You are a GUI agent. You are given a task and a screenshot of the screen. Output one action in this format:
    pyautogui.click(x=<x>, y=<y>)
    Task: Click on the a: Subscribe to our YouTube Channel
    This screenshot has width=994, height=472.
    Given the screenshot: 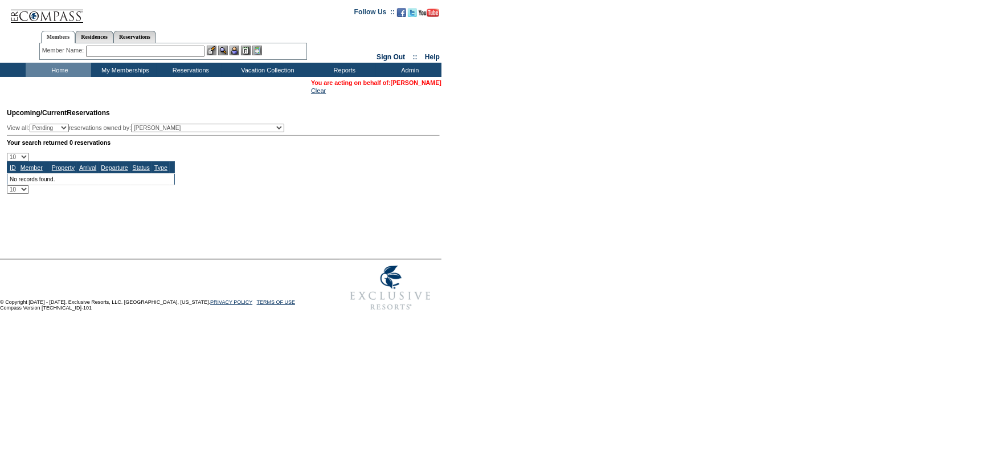 What is the action you would take?
    pyautogui.click(x=429, y=15)
    